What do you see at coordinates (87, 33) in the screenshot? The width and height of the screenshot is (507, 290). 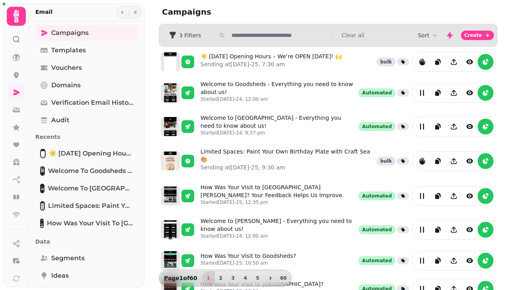 I see `a: Campaigns` at bounding box center [87, 33].